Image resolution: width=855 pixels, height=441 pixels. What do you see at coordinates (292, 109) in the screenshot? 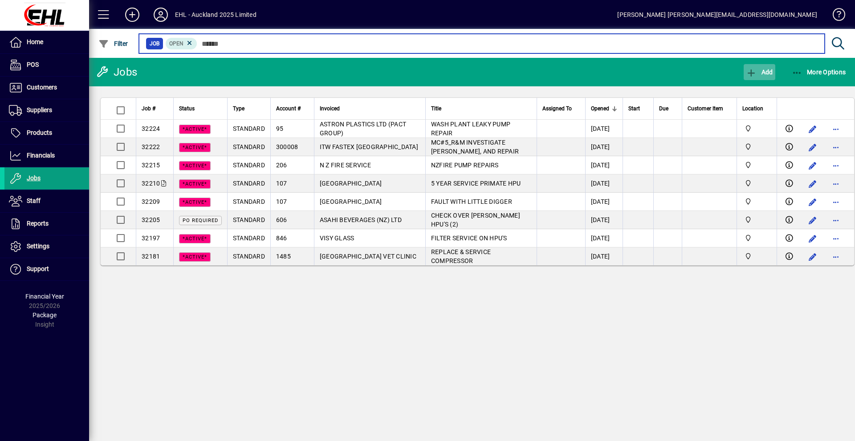
I see `div: Account #` at bounding box center [292, 109].